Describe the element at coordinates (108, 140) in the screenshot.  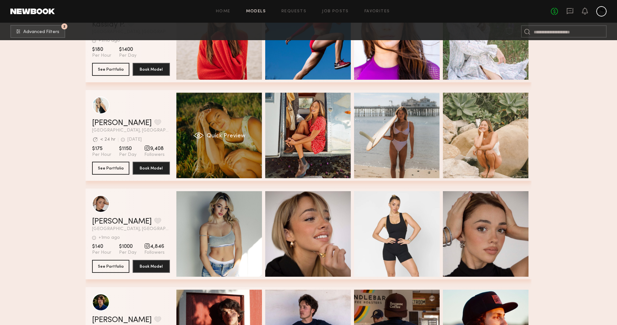
I see `div: < 24 hr` at that location.